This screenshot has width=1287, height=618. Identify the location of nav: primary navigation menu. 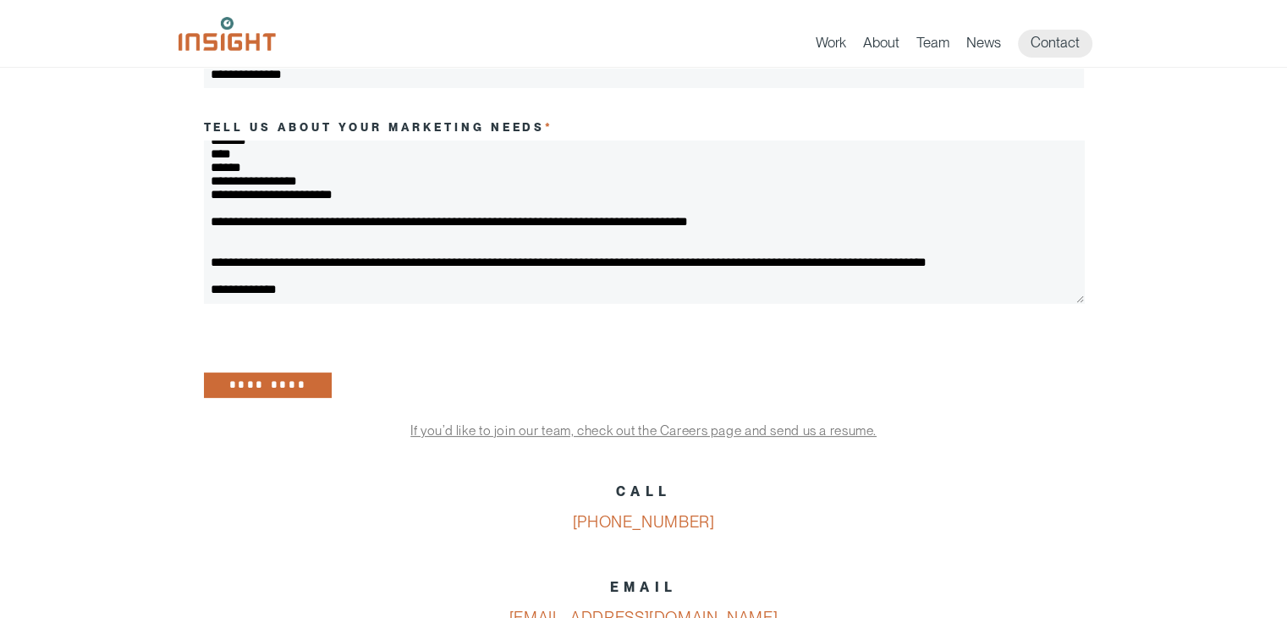
(962, 43).